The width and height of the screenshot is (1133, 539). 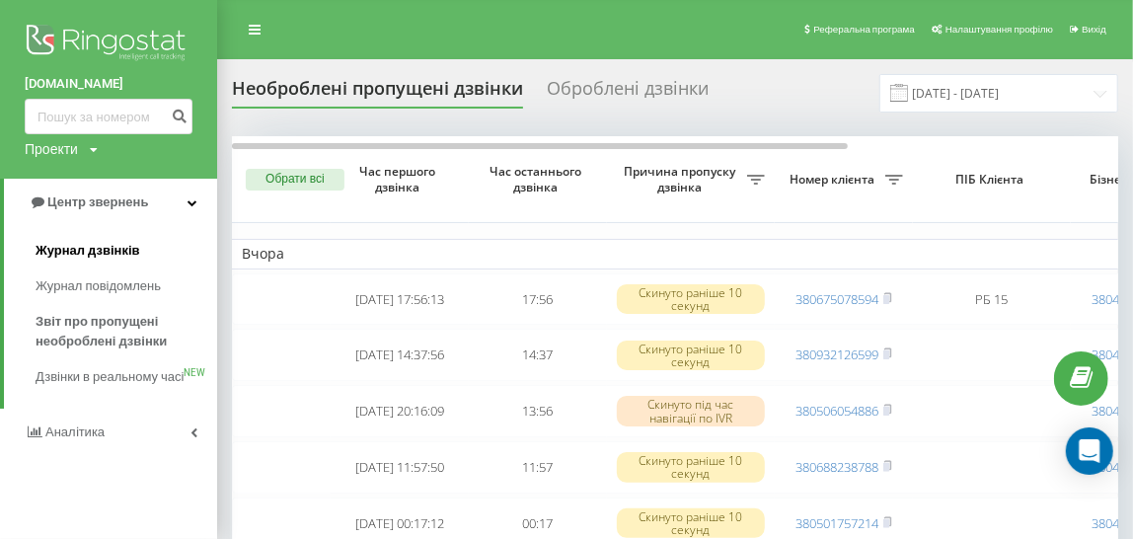 I want to click on td: 14:37, so click(x=538, y=354).